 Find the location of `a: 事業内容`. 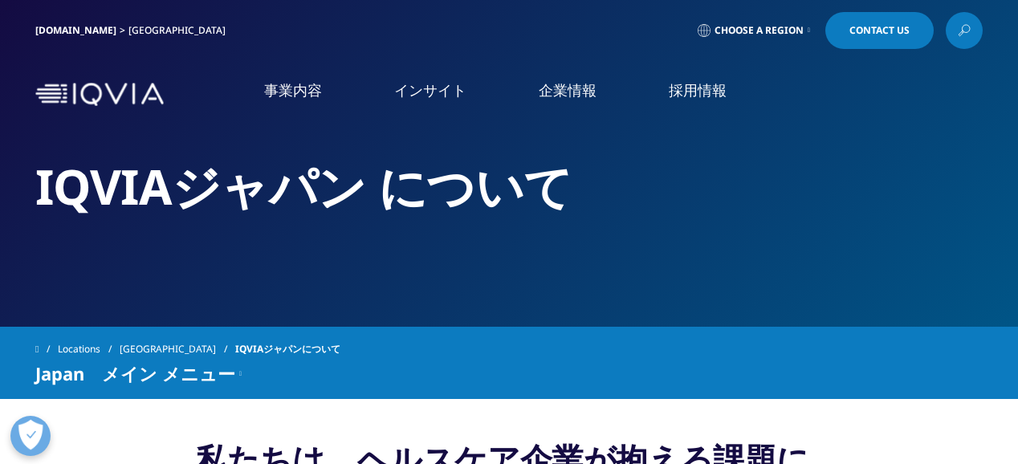

a: 事業内容 is located at coordinates (293, 90).